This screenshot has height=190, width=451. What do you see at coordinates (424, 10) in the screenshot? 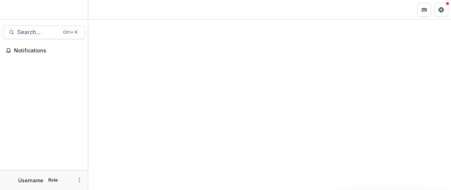
I see `button: Partners` at bounding box center [424, 10].